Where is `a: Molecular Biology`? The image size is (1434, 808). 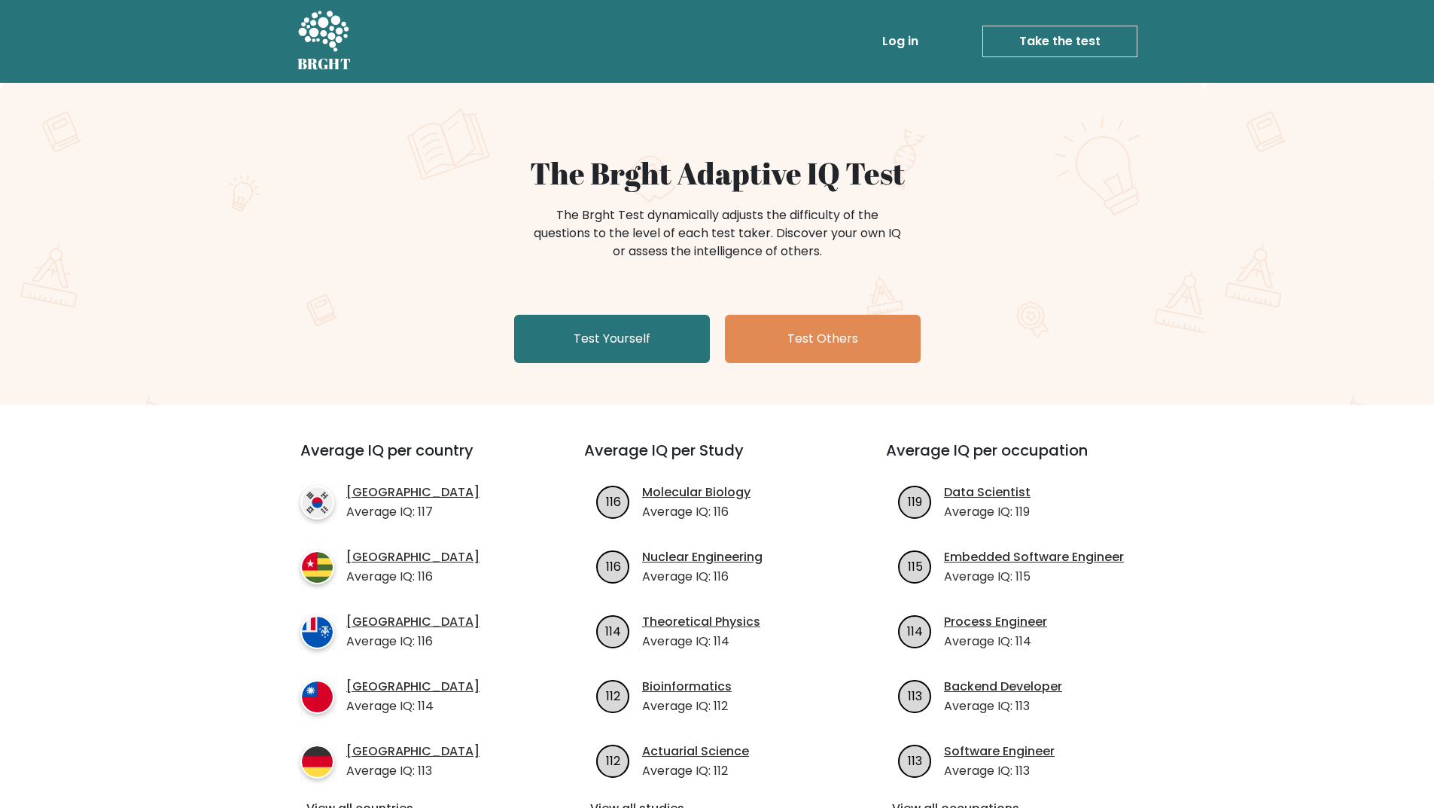
a: Molecular Biology is located at coordinates (696, 492).